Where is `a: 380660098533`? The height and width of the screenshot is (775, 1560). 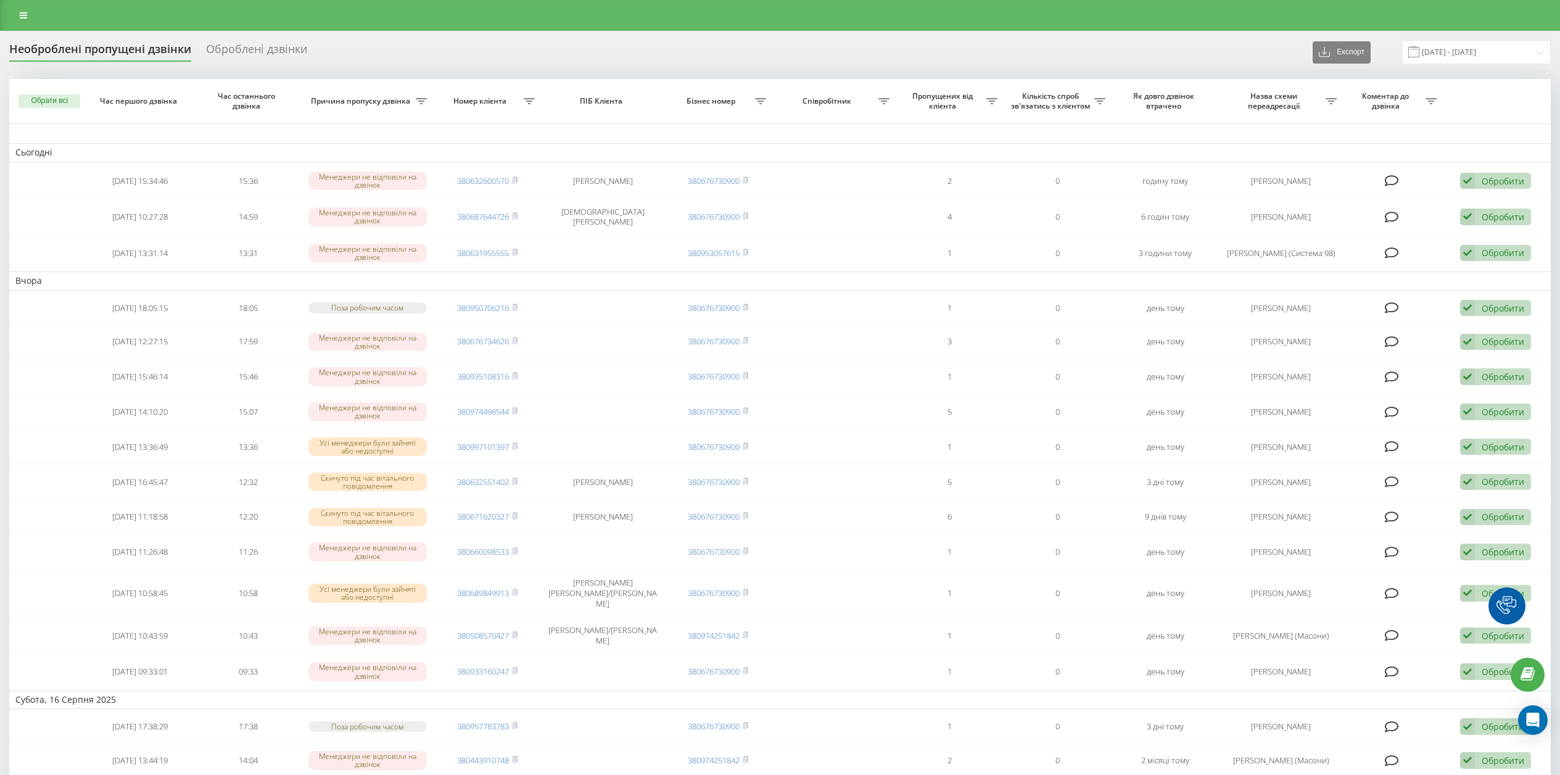 a: 380660098533 is located at coordinates (483, 552).